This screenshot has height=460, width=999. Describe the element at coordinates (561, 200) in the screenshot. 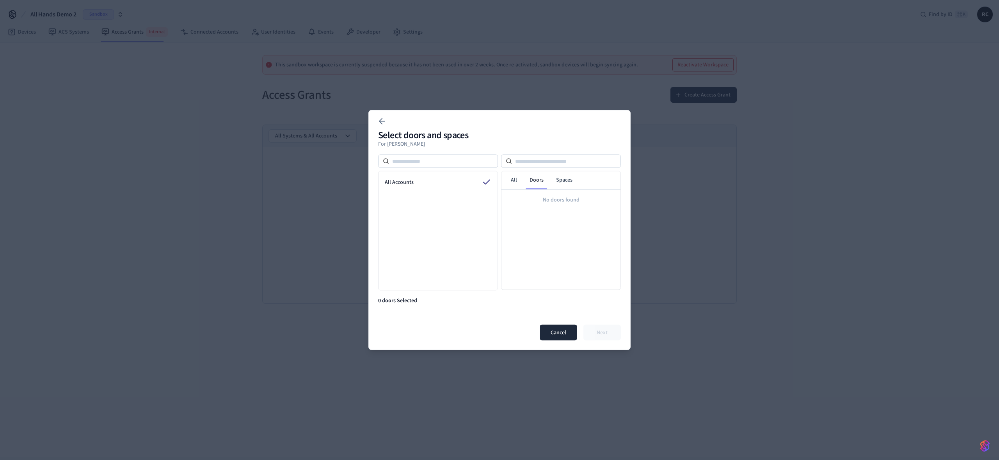

I see `p: No doors found` at that location.